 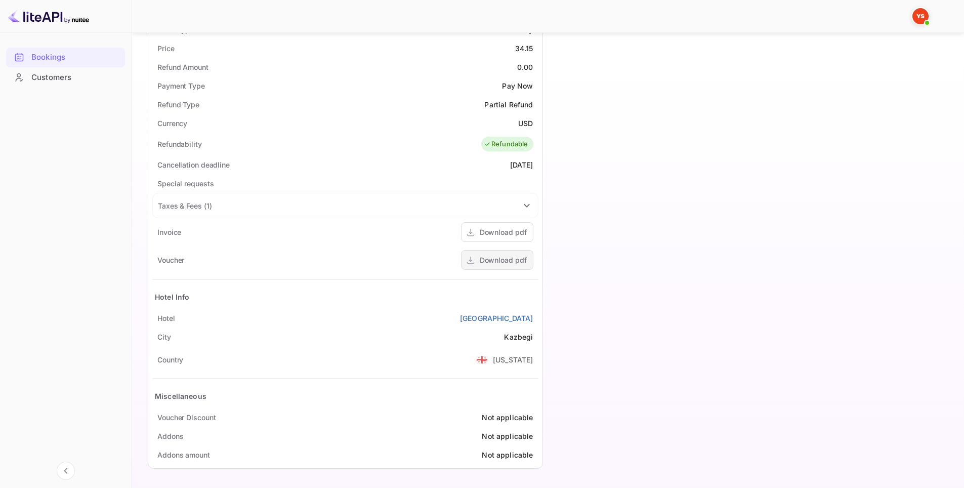 What do you see at coordinates (180, 144) in the screenshot?
I see `div: Refundability` at bounding box center [180, 144].